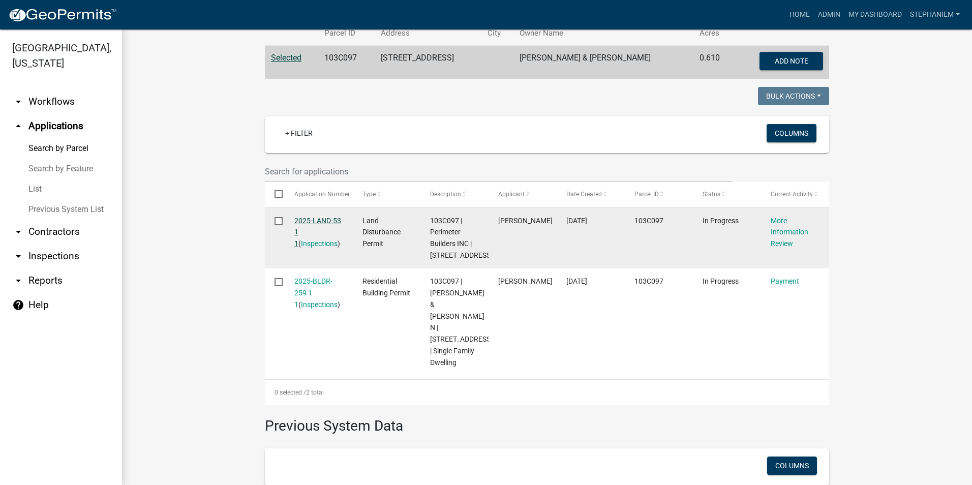 This screenshot has height=485, width=972. I want to click on a: 2025-LAND-53 1 1, so click(318, 232).